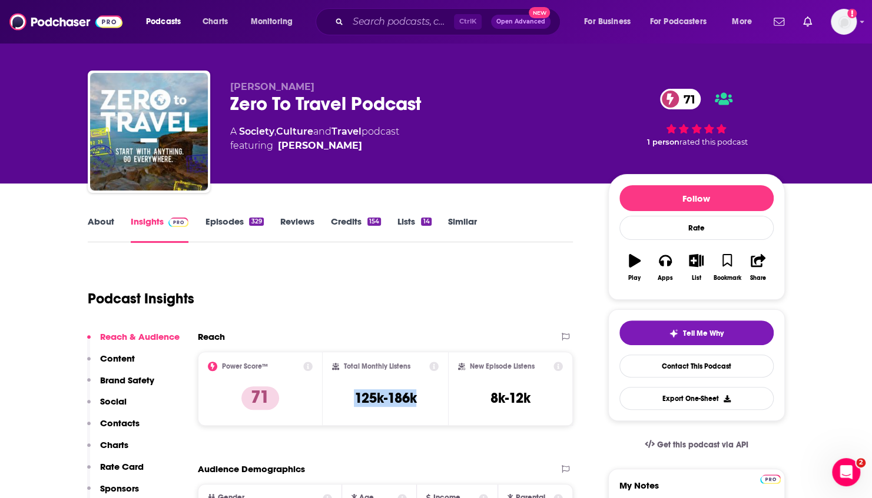 The height and width of the screenshot is (498, 872). Describe the element at coordinates (297, 230) in the screenshot. I see `a: Reviews` at that location.